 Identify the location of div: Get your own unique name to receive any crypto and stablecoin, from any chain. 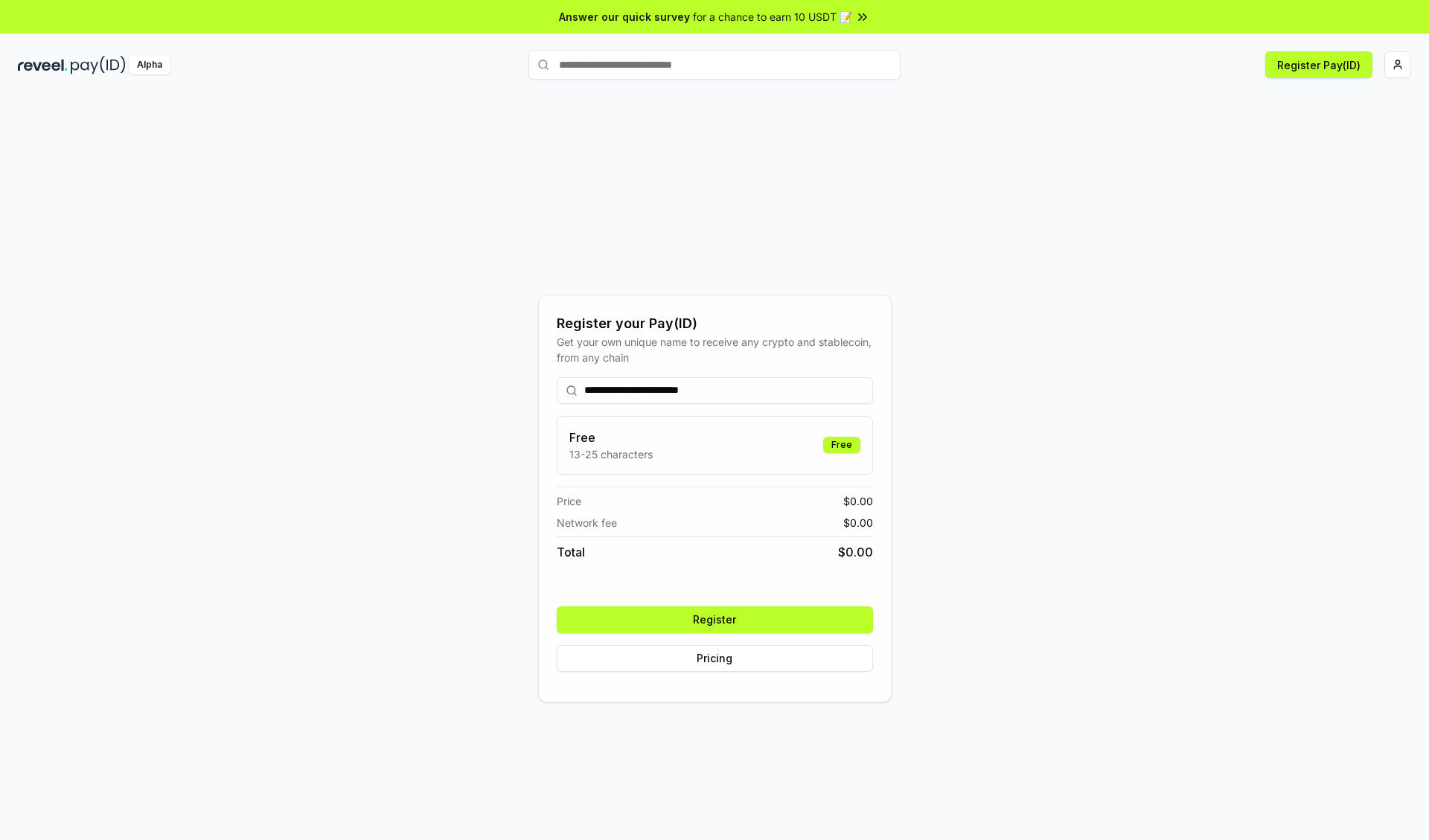
(714, 350).